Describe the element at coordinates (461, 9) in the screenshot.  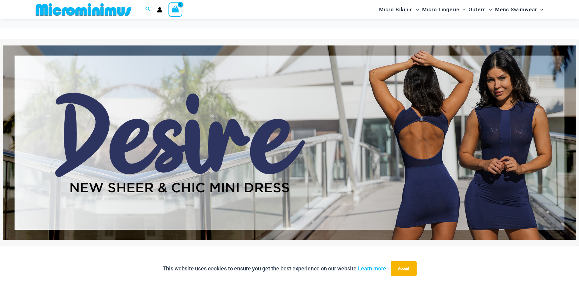
I see `nav: Site Navigation` at that location.